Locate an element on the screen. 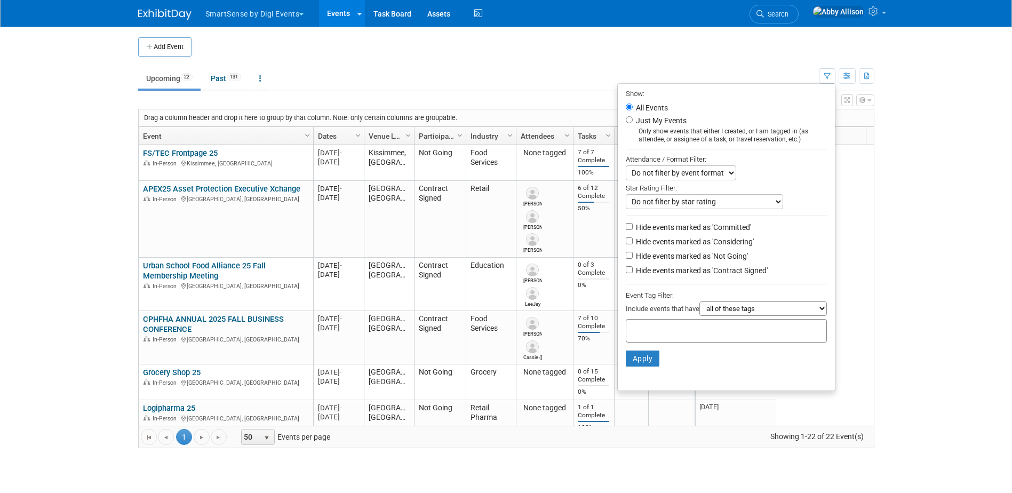 The image size is (1012, 493). a: Past131 is located at coordinates (226, 78).